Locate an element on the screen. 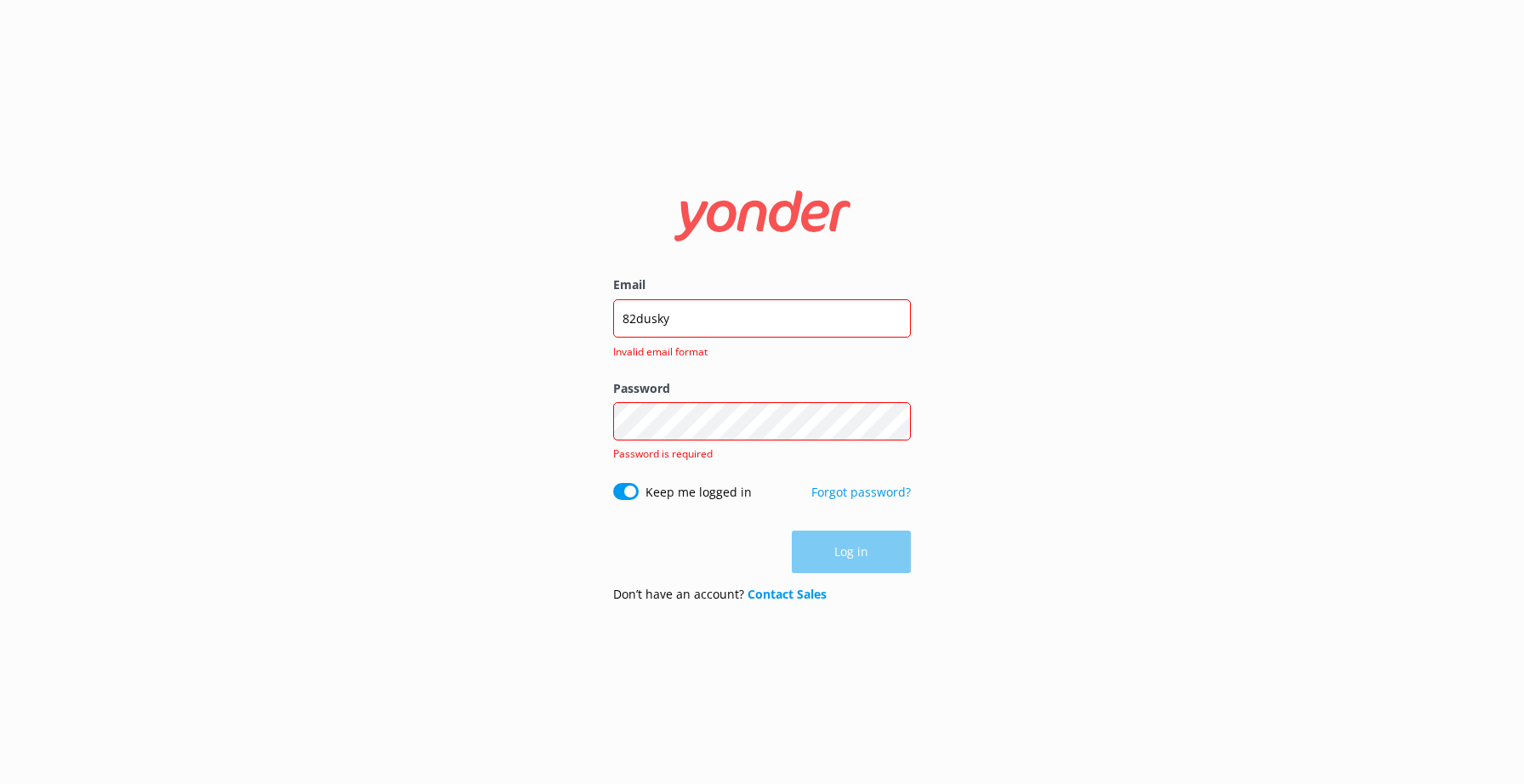 The width and height of the screenshot is (1524, 784). input: user@emailaddress.com is located at coordinates (762, 318).